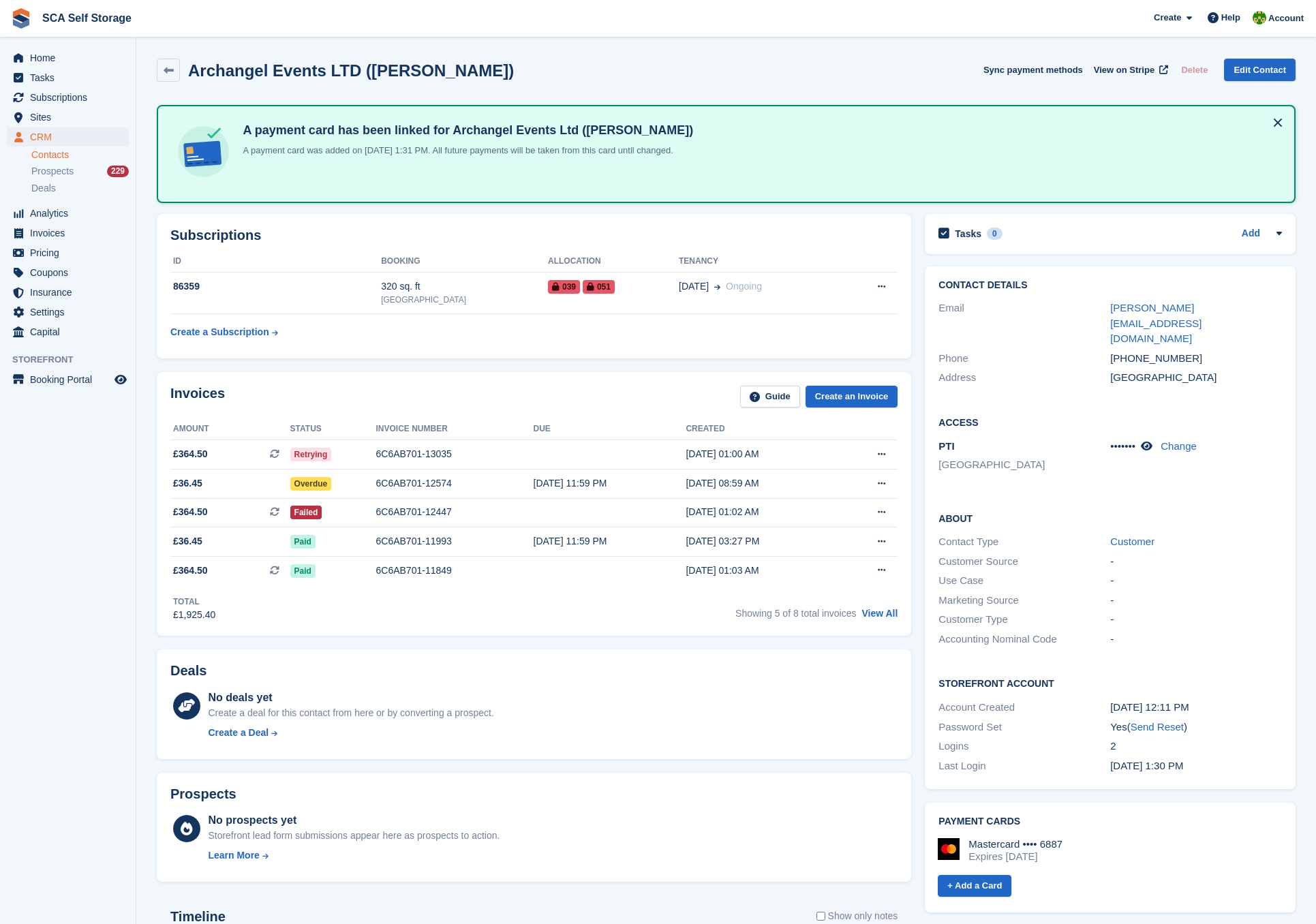 The image size is (1316, 924). I want to click on a: Add, so click(1250, 233).